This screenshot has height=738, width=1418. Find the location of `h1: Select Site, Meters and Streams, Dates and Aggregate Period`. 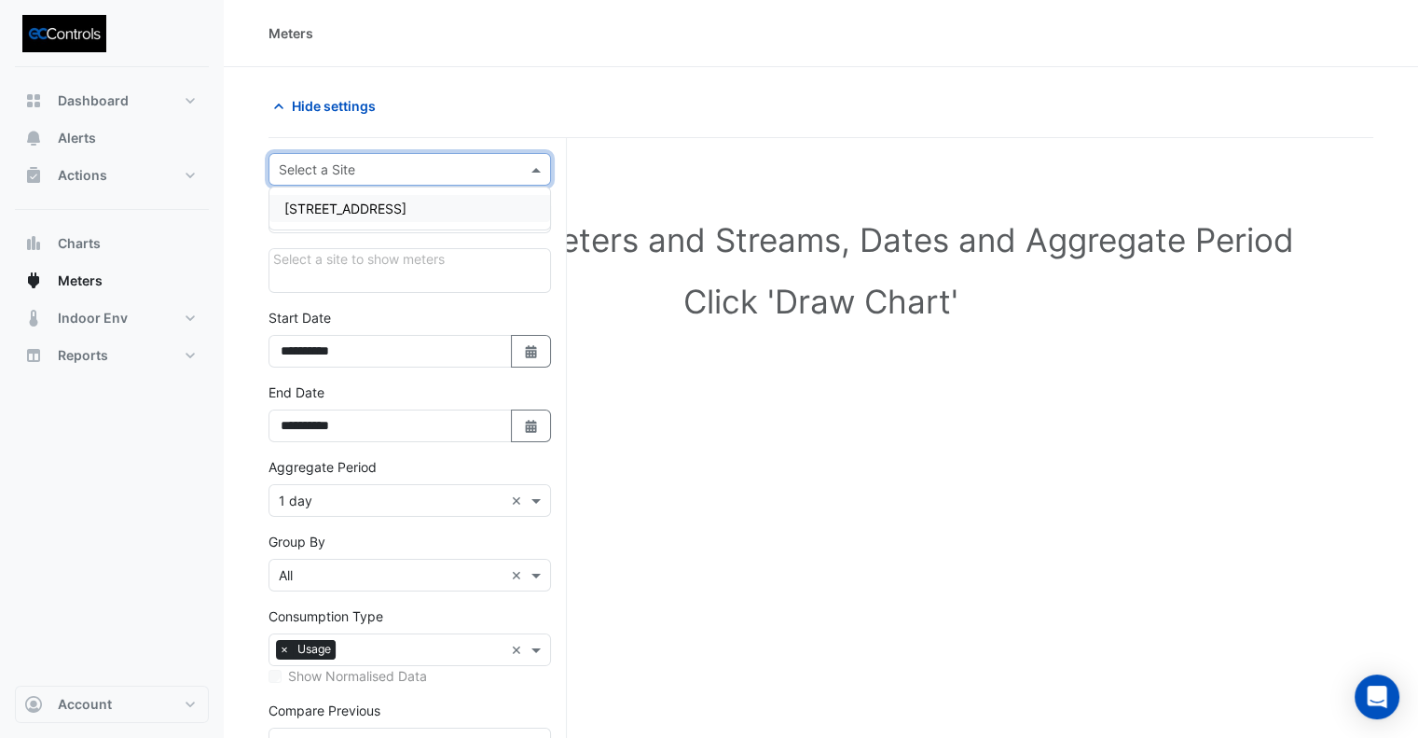

h1: Select Site, Meters and Streams, Dates and Aggregate Period is located at coordinates (821, 240).